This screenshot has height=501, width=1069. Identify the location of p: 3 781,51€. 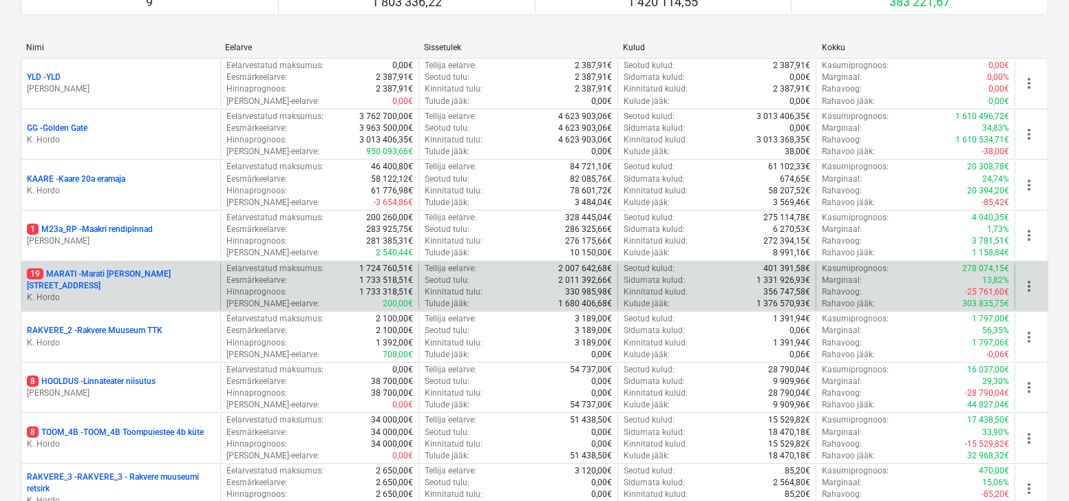
(990, 241).